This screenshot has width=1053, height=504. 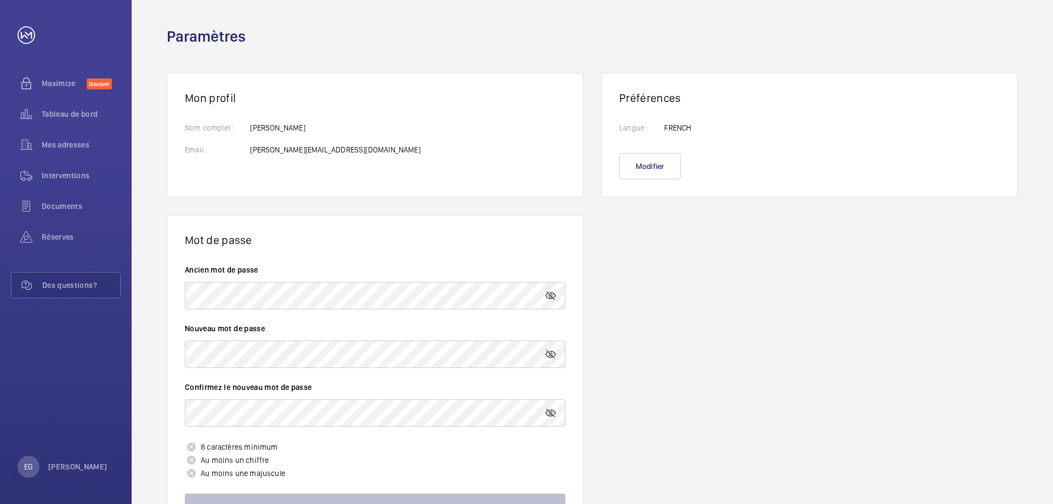 I want to click on span: Documents, so click(x=81, y=206).